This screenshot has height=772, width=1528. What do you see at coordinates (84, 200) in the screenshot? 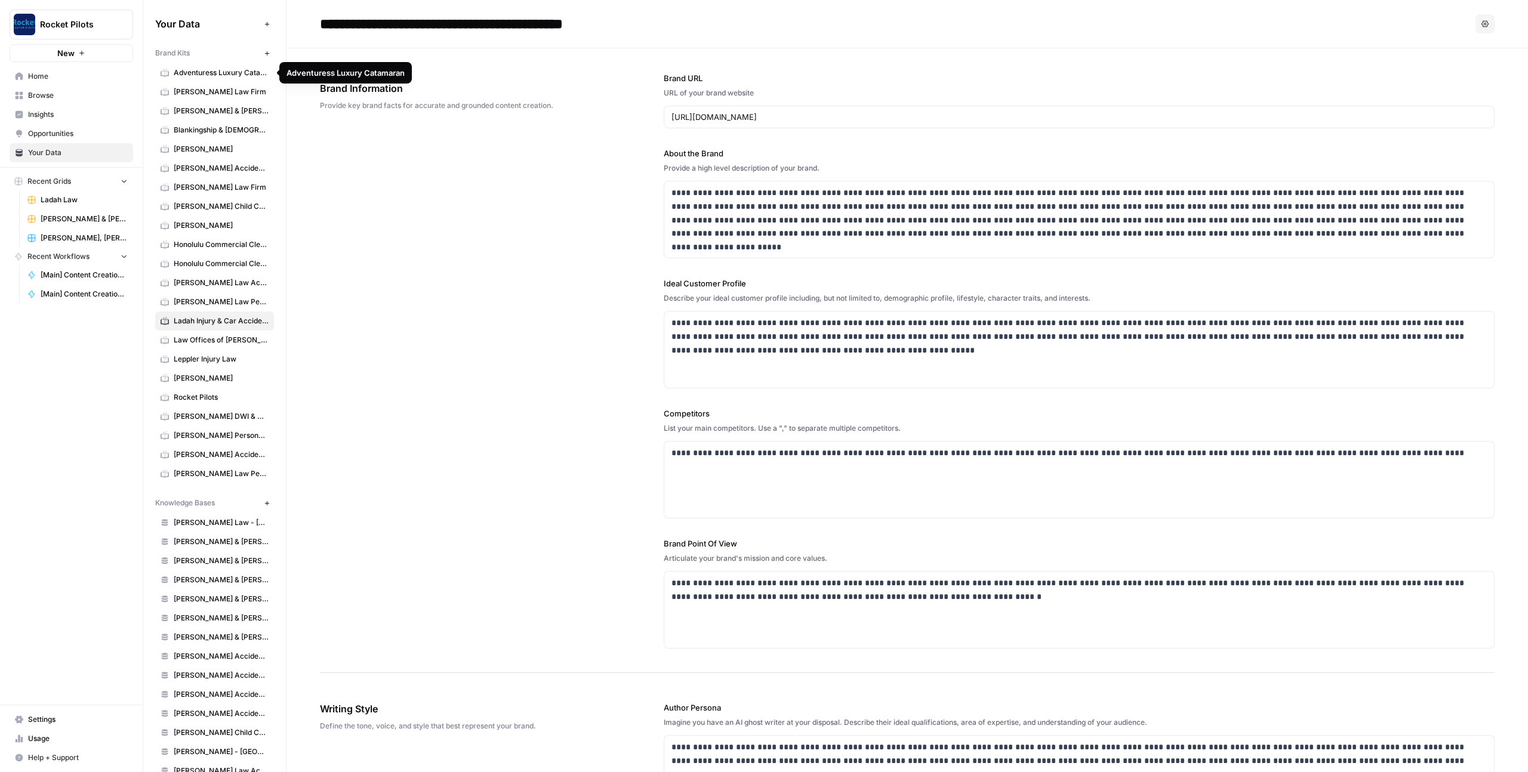
I see `span: Ladah Law` at bounding box center [84, 200].